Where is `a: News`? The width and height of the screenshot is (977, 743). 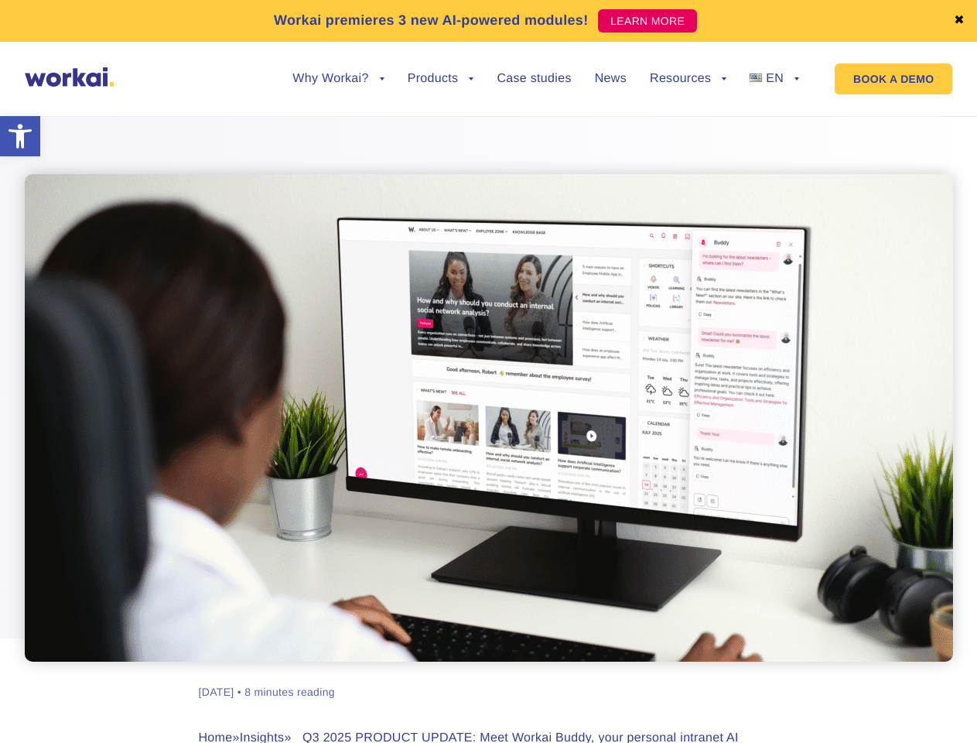
a: News is located at coordinates (610, 79).